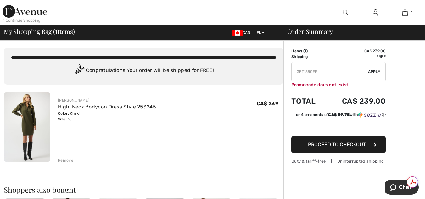 Image resolution: width=425 pixels, height=199 pixels. Describe the element at coordinates (238, 33) in the screenshot. I see `img: Canadian Dollar` at that location.